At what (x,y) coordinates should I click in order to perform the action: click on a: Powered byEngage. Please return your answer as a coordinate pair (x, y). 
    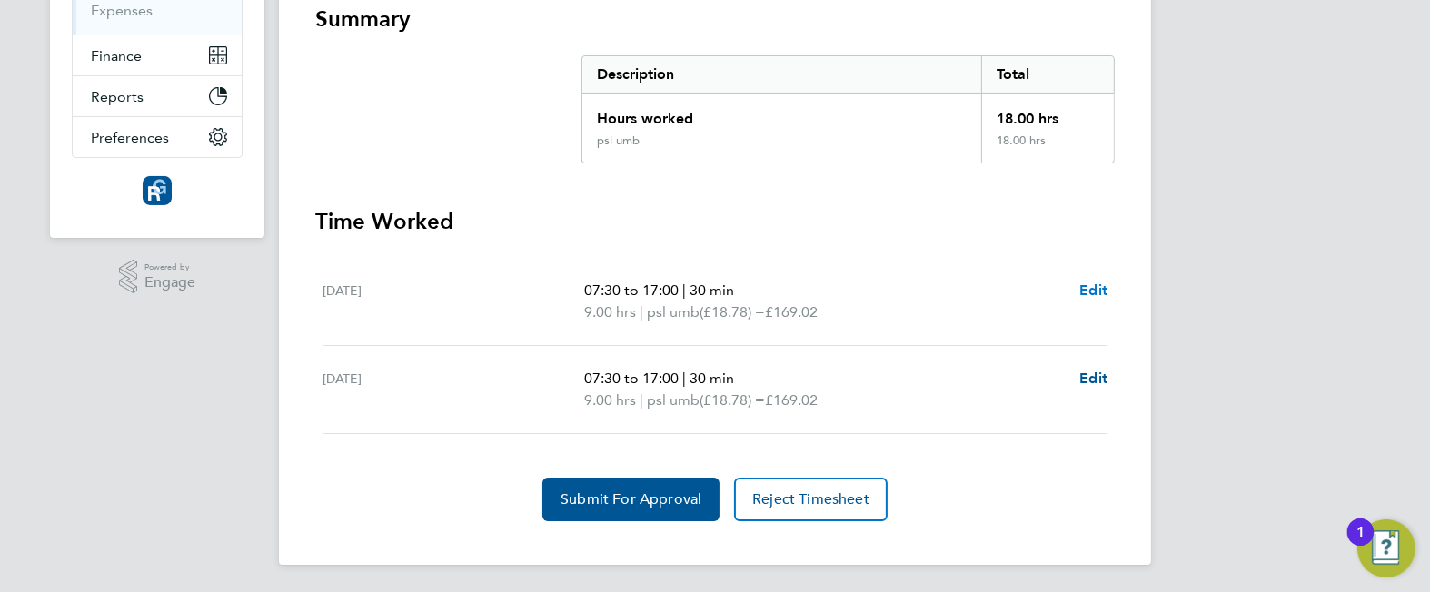
    Looking at the image, I should click on (157, 277).